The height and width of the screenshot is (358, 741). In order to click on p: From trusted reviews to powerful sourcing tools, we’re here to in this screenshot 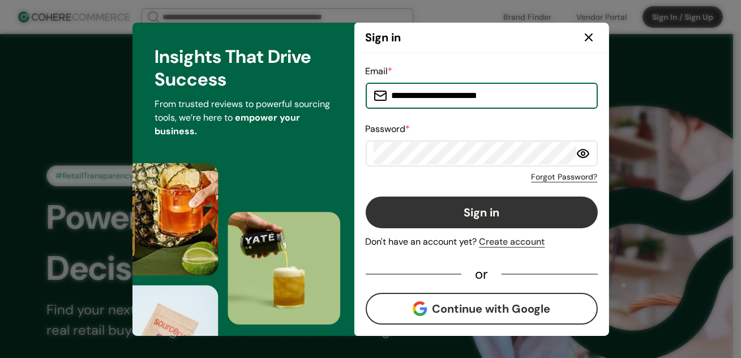, I will do `click(243, 118)`.